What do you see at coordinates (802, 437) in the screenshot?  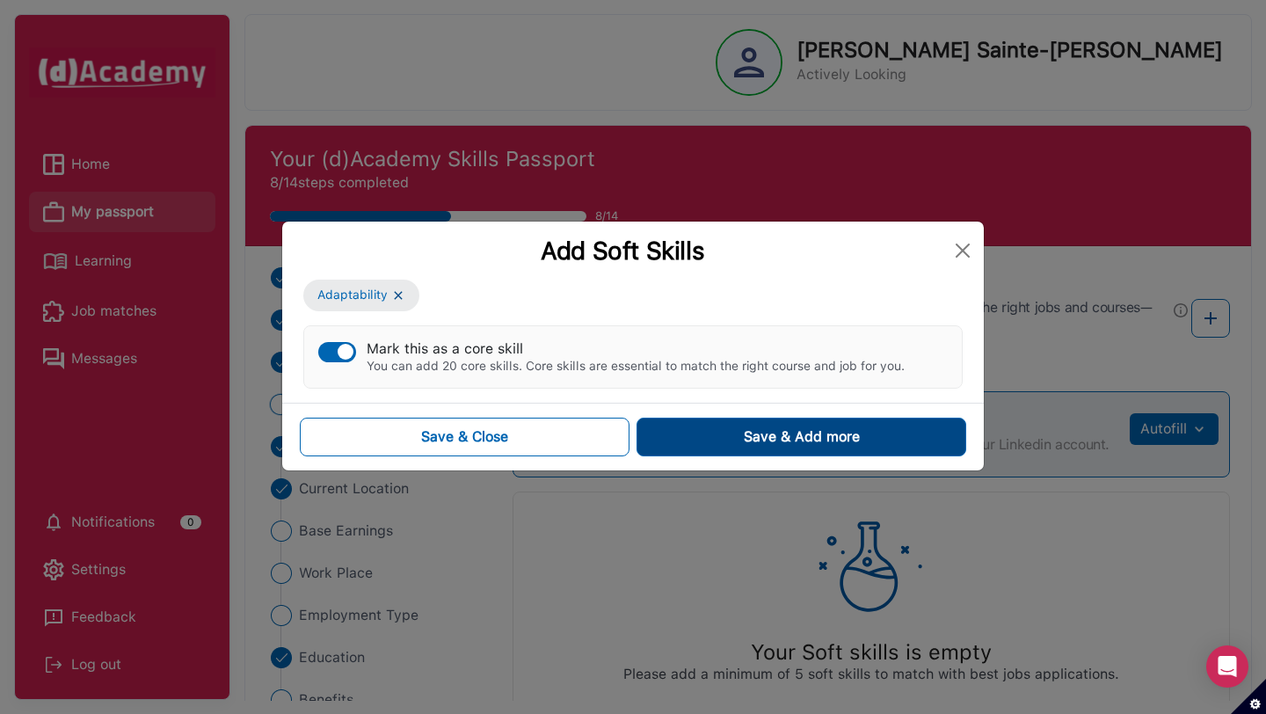 I see `div: Save & Add more` at bounding box center [802, 437].